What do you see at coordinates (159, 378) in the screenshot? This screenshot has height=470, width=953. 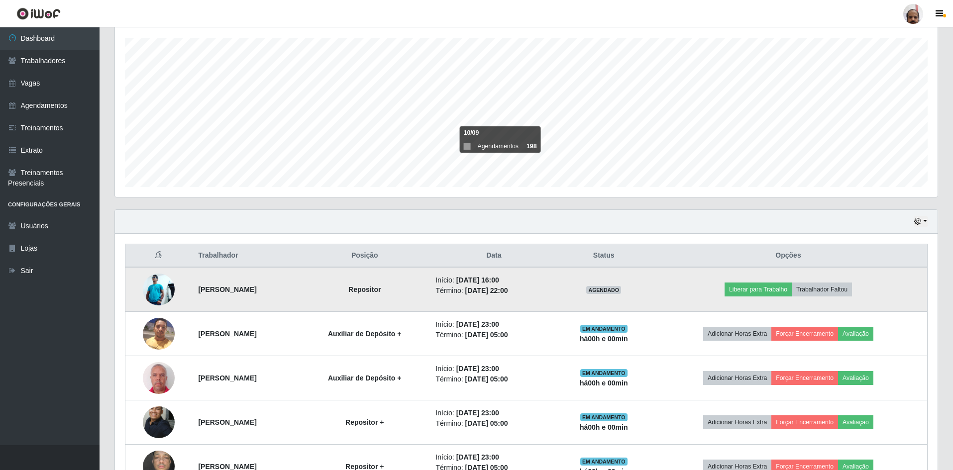 I see `img: 1749158606538.jpeg` at bounding box center [159, 378].